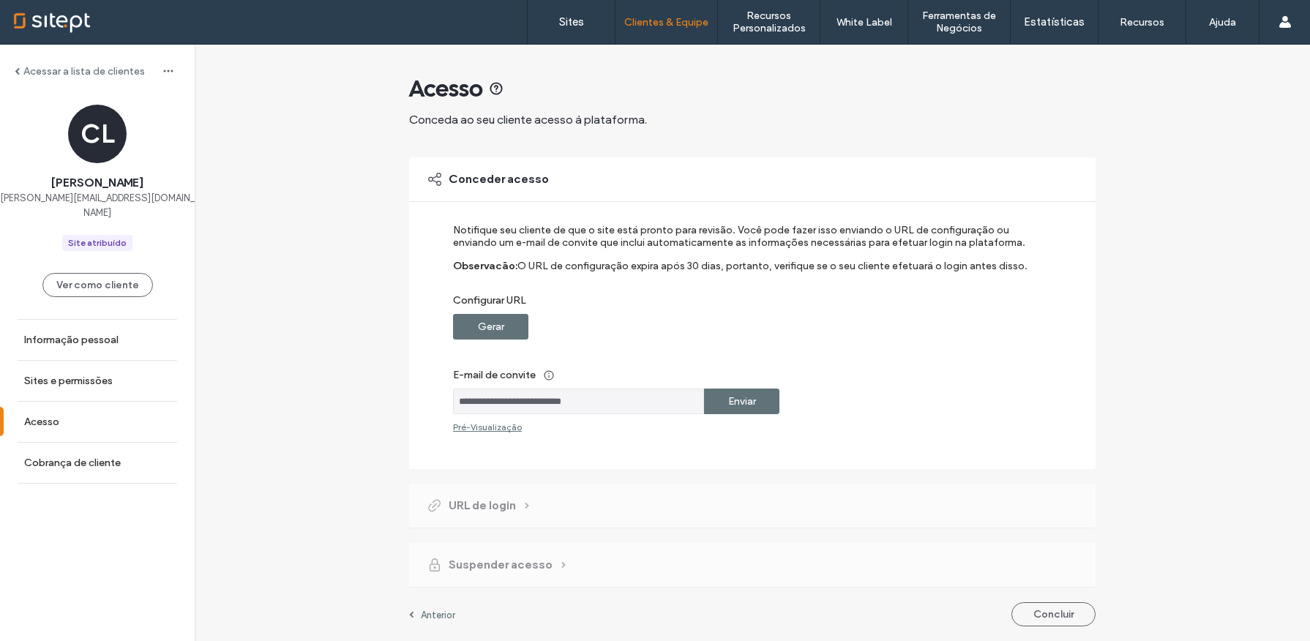  What do you see at coordinates (742, 375) in the screenshot?
I see `label: E-mail de convite` at bounding box center [742, 375].